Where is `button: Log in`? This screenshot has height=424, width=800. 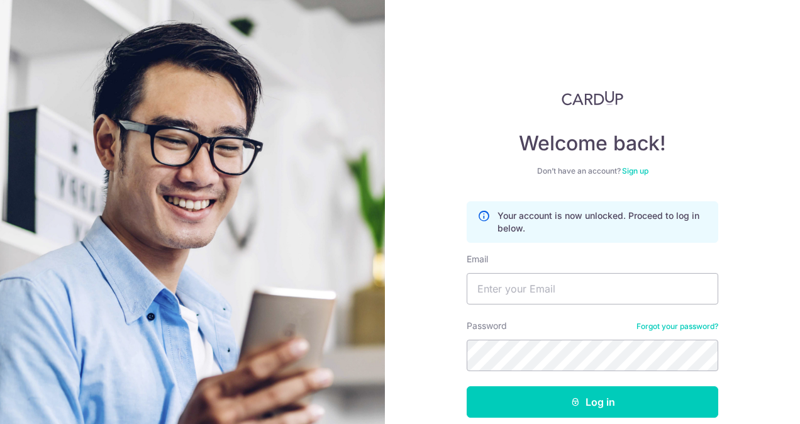 button: Log in is located at coordinates (593, 402).